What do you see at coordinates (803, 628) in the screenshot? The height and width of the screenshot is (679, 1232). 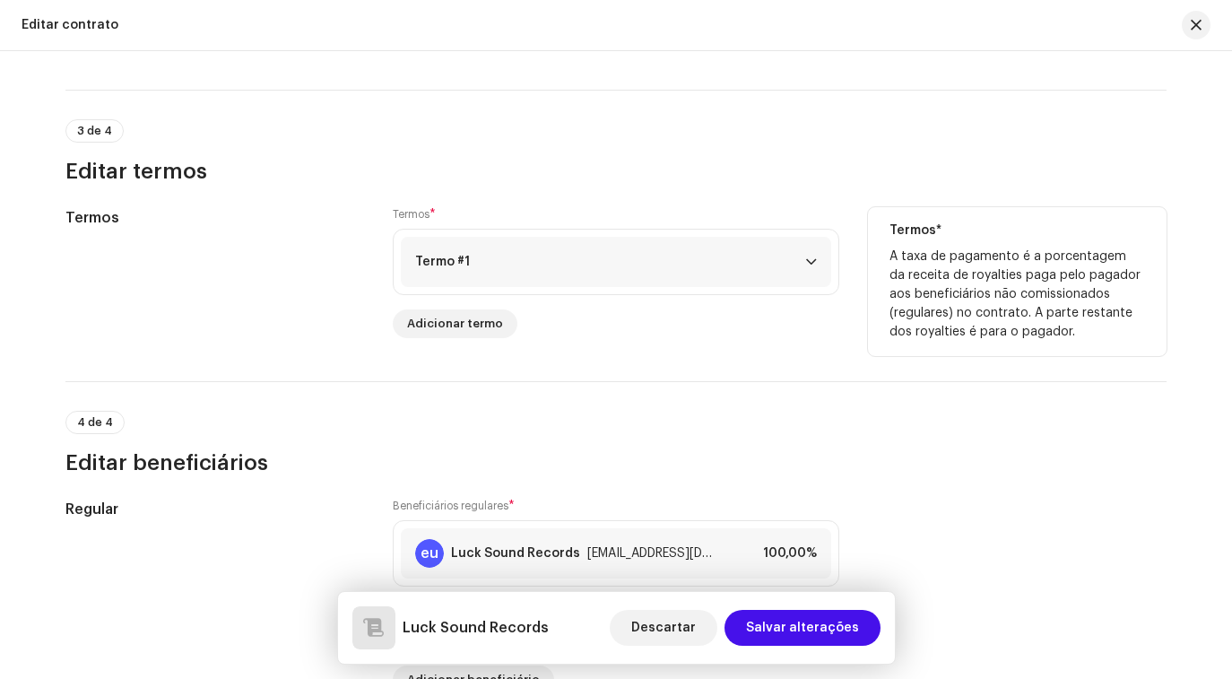 I see `button: Salvar alterações` at bounding box center [803, 628].